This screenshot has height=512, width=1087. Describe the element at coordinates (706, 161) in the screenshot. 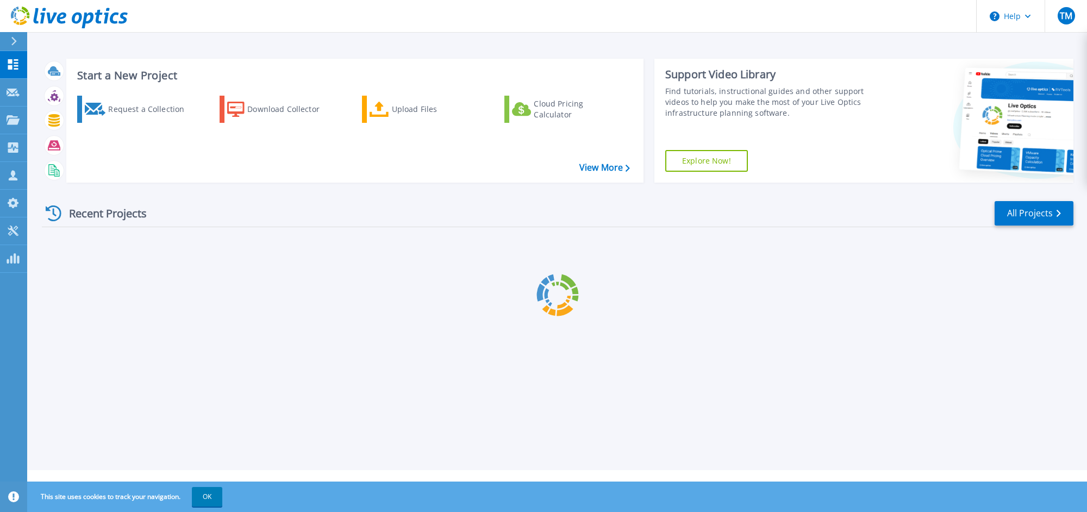

I see `a: Explore Now!` at that location.